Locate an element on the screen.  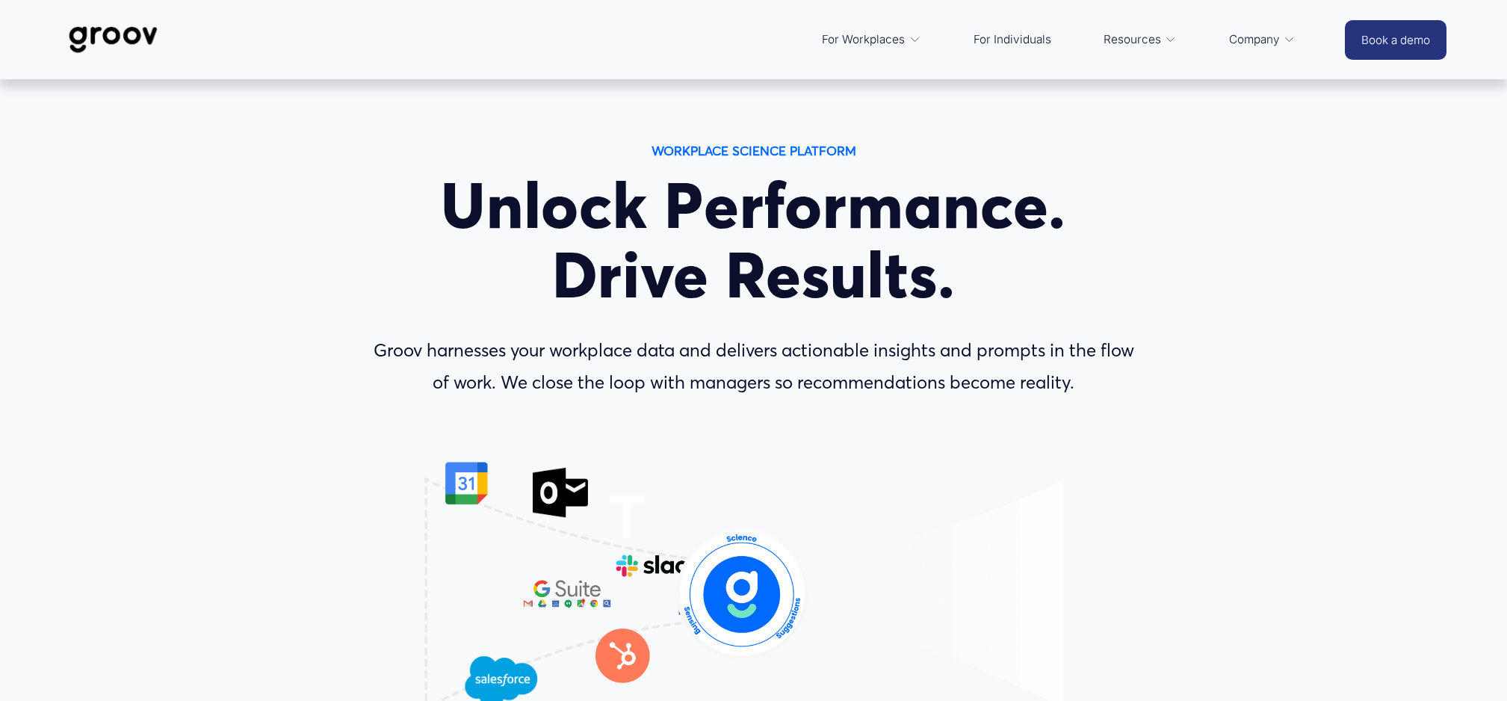
span: Company is located at coordinates (1255, 40).